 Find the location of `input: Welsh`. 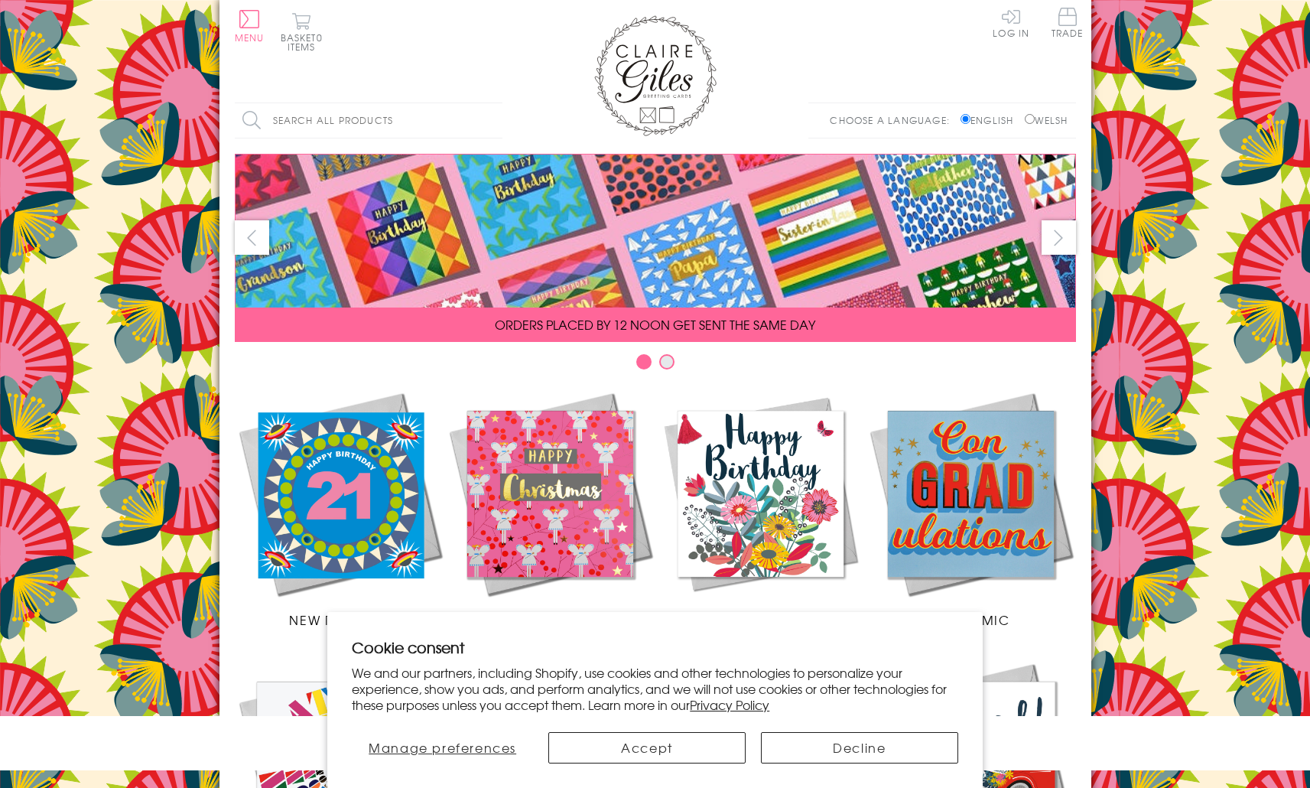

input: Welsh is located at coordinates (1029, 119).